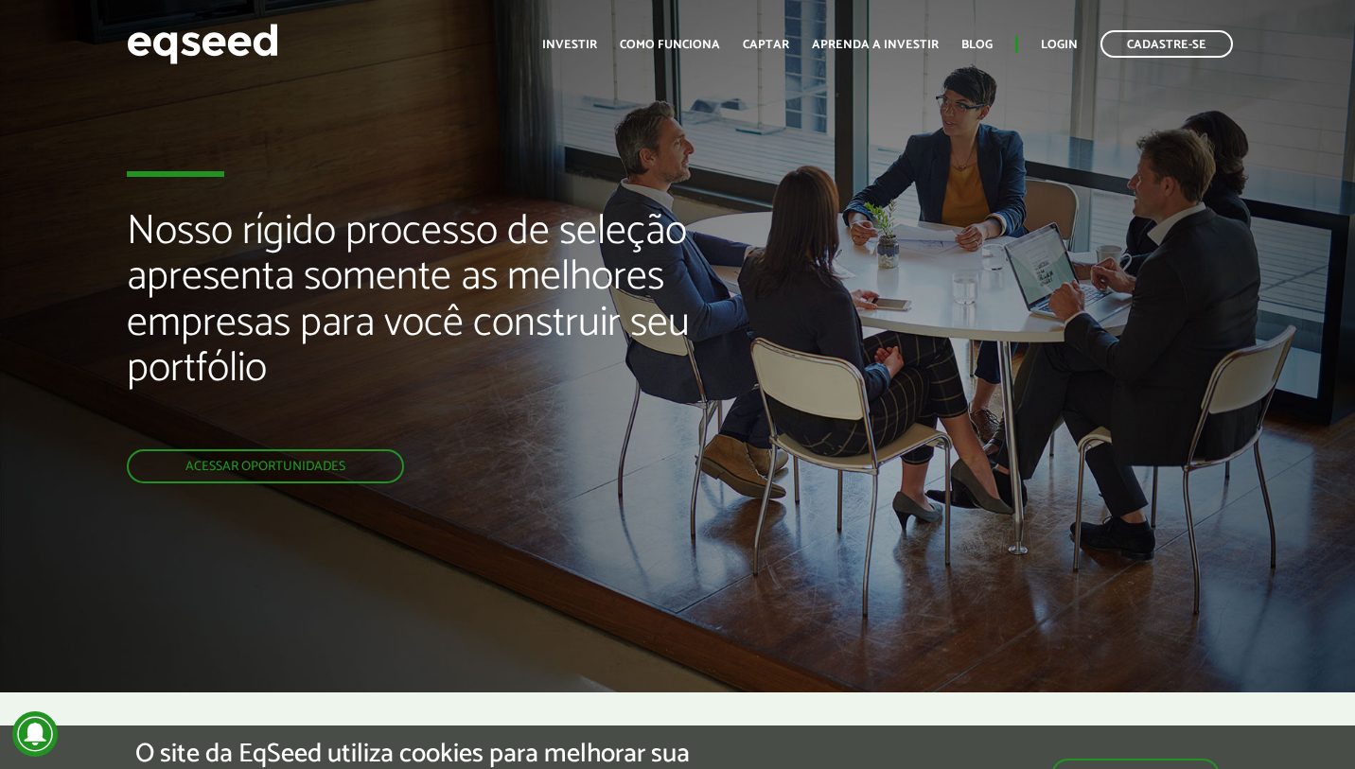 Image resolution: width=1355 pixels, height=769 pixels. What do you see at coordinates (1059, 44) in the screenshot?
I see `a: Login` at bounding box center [1059, 44].